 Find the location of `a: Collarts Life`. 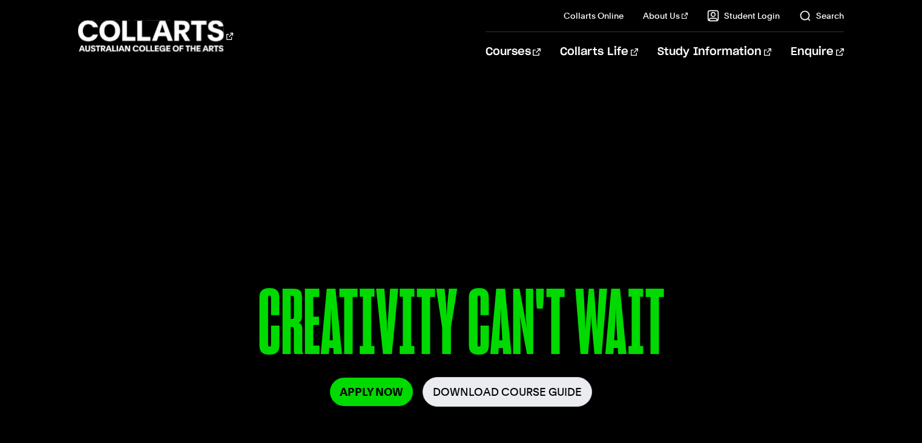

a: Collarts Life is located at coordinates (598, 52).